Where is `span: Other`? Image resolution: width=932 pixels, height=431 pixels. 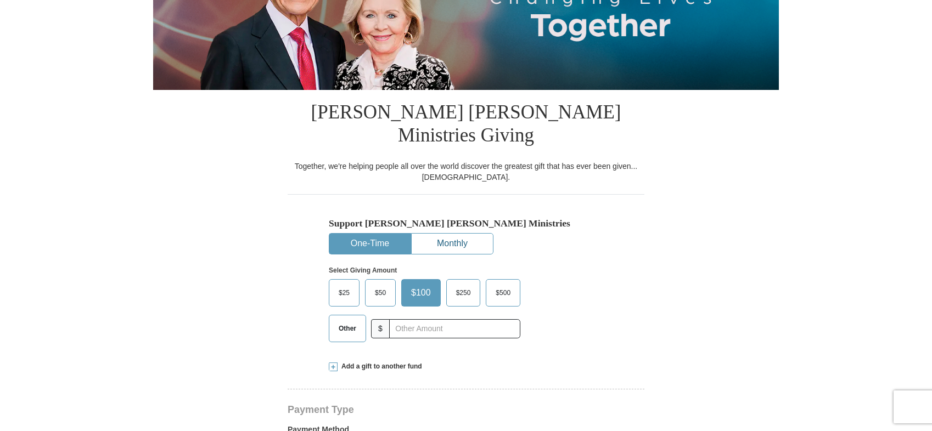
span: Other is located at coordinates (347, 329).